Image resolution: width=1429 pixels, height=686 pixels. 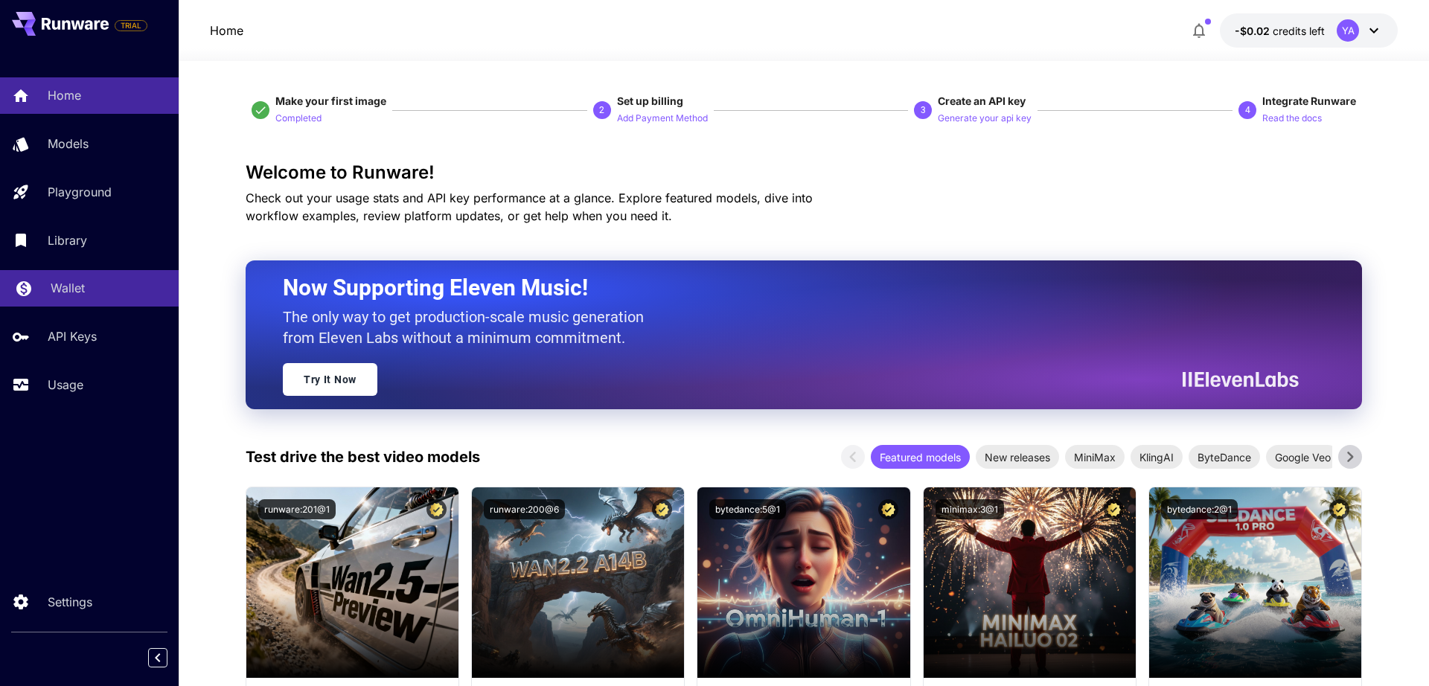 I want to click on button: Collapse sidebar, so click(x=158, y=658).